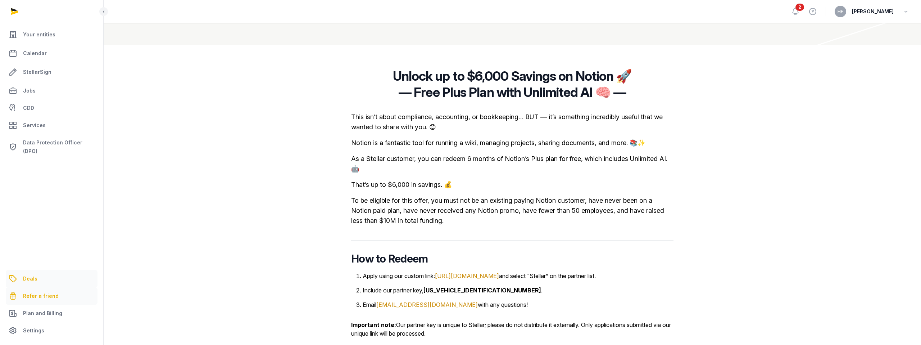 This screenshot has width=921, height=345. What do you see at coordinates (512, 329) in the screenshot?
I see `p: Our partner key is unique to Stellar; please do not distribute it externally. Only applications s...` at bounding box center [512, 329].